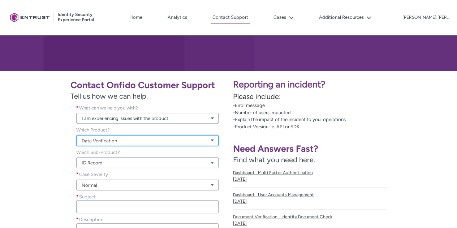  I want to click on span: Description, so click(91, 219).